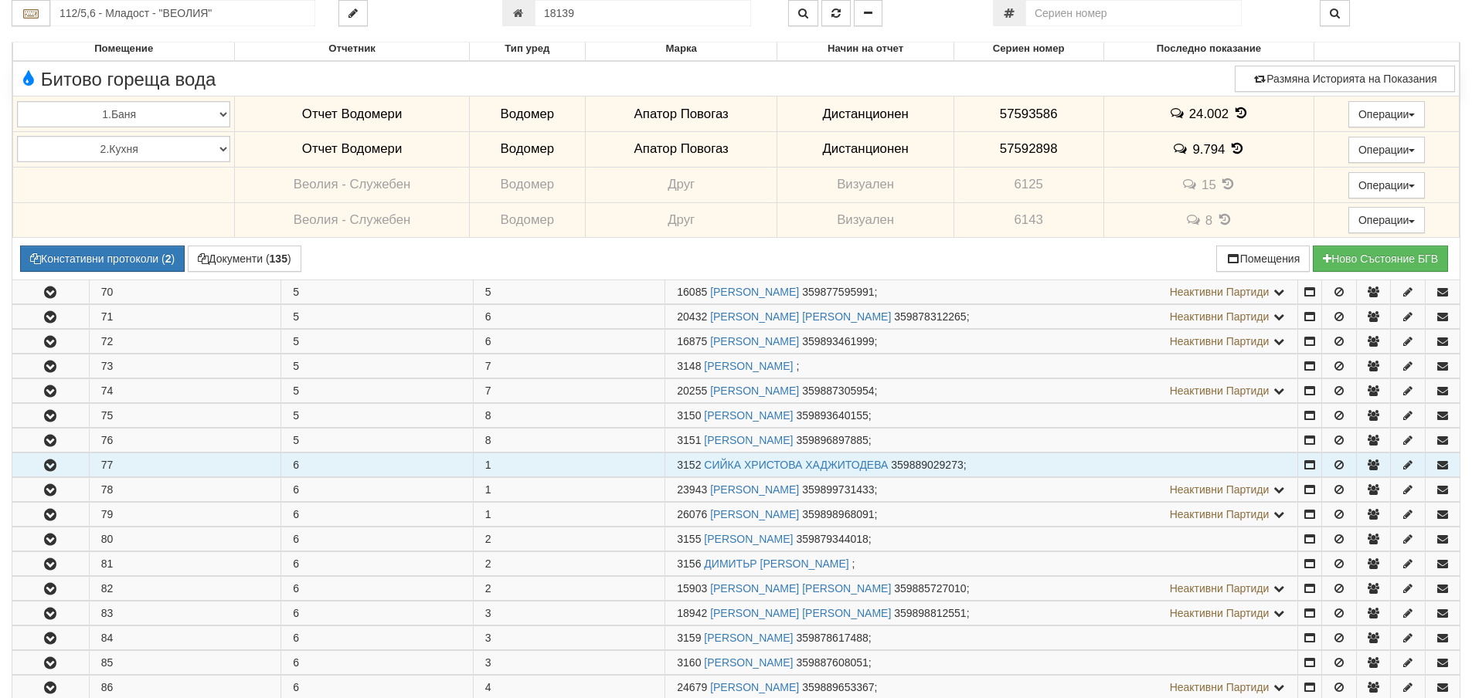 Image resolution: width=1472 pixels, height=698 pixels. What do you see at coordinates (185, 391) in the screenshot?
I see `td: 74` at bounding box center [185, 391].